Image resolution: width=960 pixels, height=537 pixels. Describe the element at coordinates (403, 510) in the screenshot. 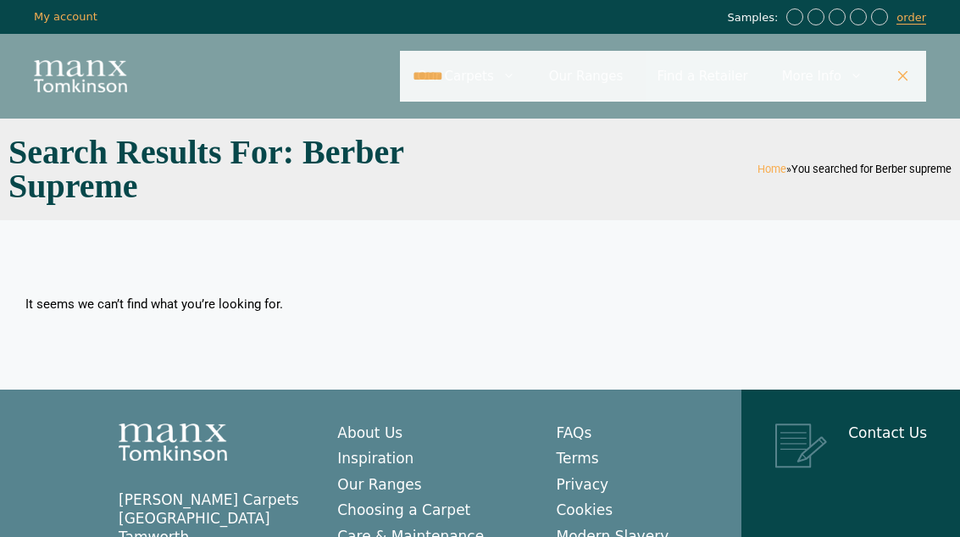

I see `a: Choosing a Carpet` at that location.